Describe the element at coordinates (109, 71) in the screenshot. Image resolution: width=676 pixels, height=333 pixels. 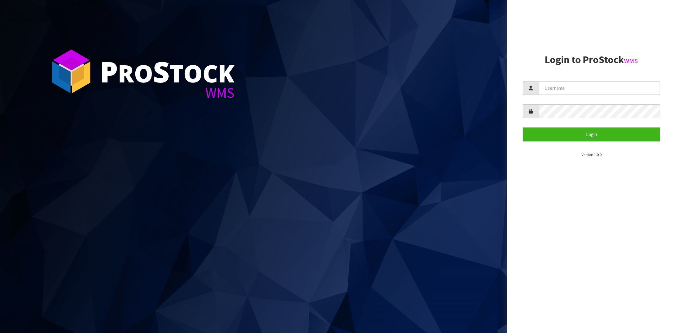
I see `span: P` at that location.